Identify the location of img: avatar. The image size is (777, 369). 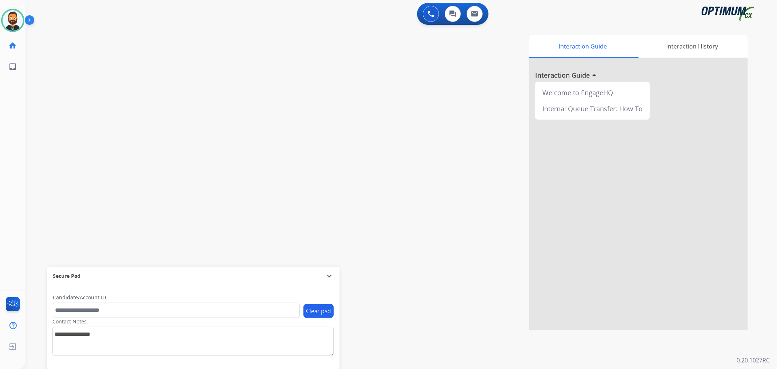
(13, 20).